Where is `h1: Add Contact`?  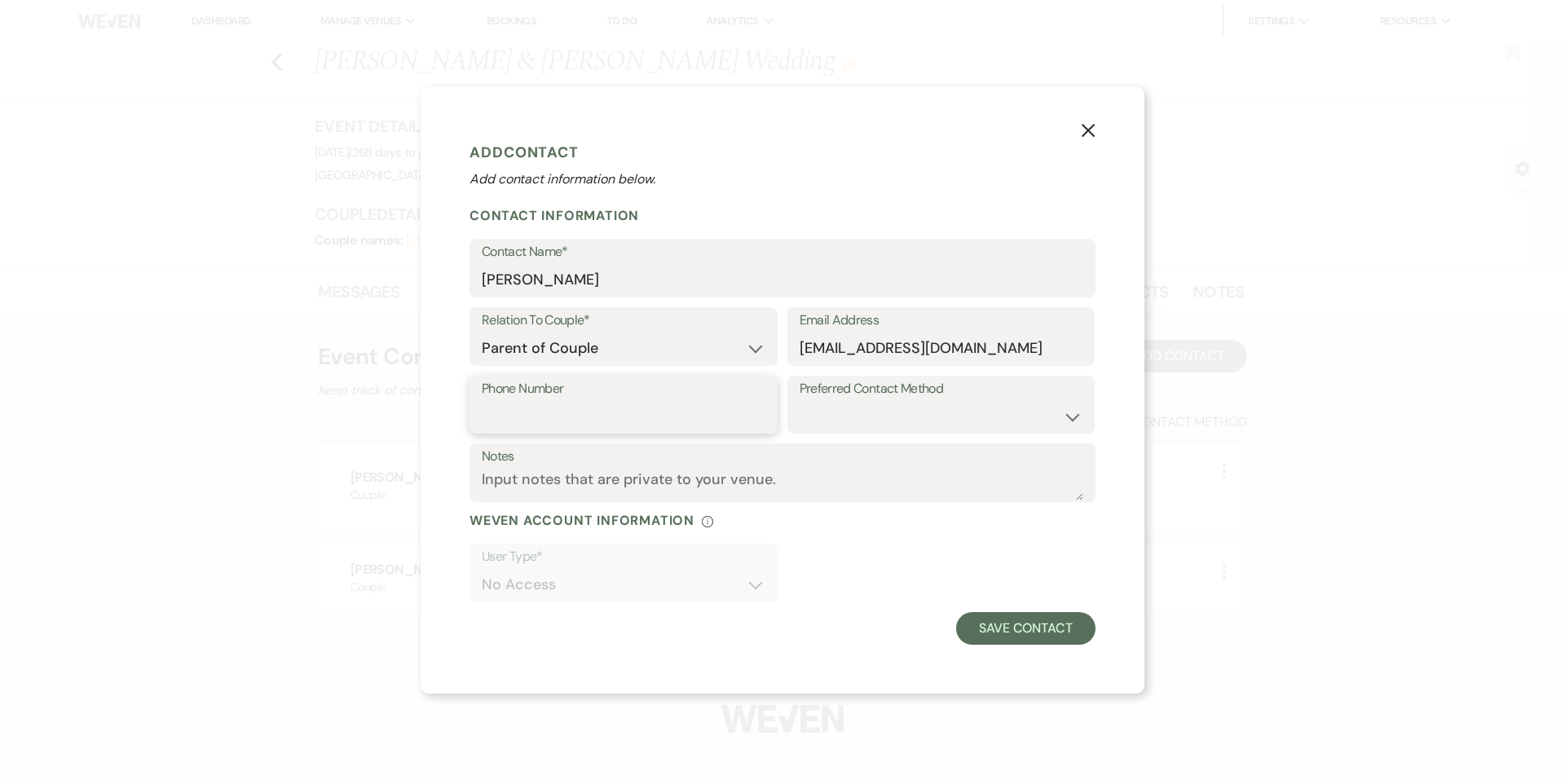 h1: Add Contact is located at coordinates (783, 152).